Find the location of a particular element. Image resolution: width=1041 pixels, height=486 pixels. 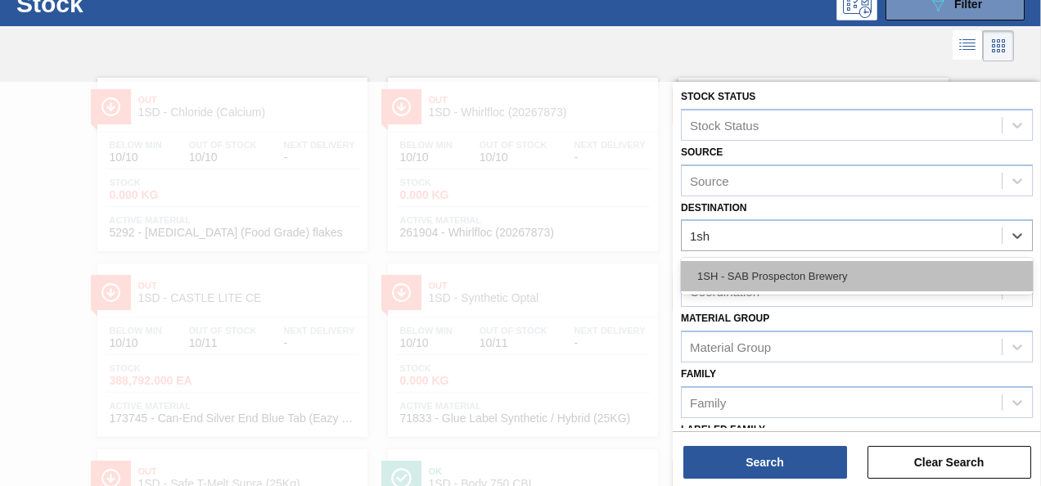

div: Stock Status is located at coordinates (724, 124).